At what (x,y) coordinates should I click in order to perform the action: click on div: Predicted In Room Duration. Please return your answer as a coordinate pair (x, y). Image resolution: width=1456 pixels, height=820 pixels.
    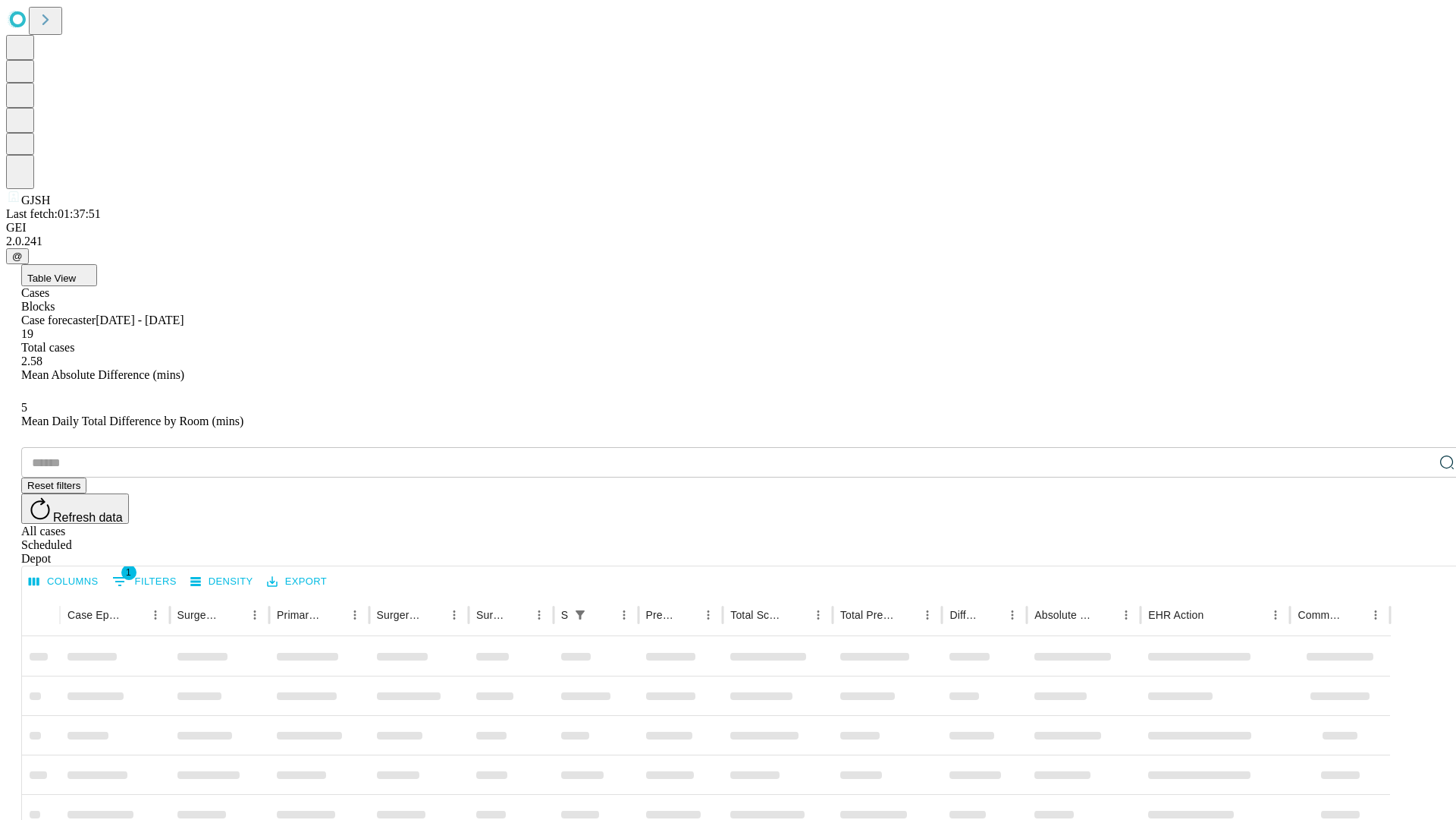
    Looking at the image, I should click on (661, 614).